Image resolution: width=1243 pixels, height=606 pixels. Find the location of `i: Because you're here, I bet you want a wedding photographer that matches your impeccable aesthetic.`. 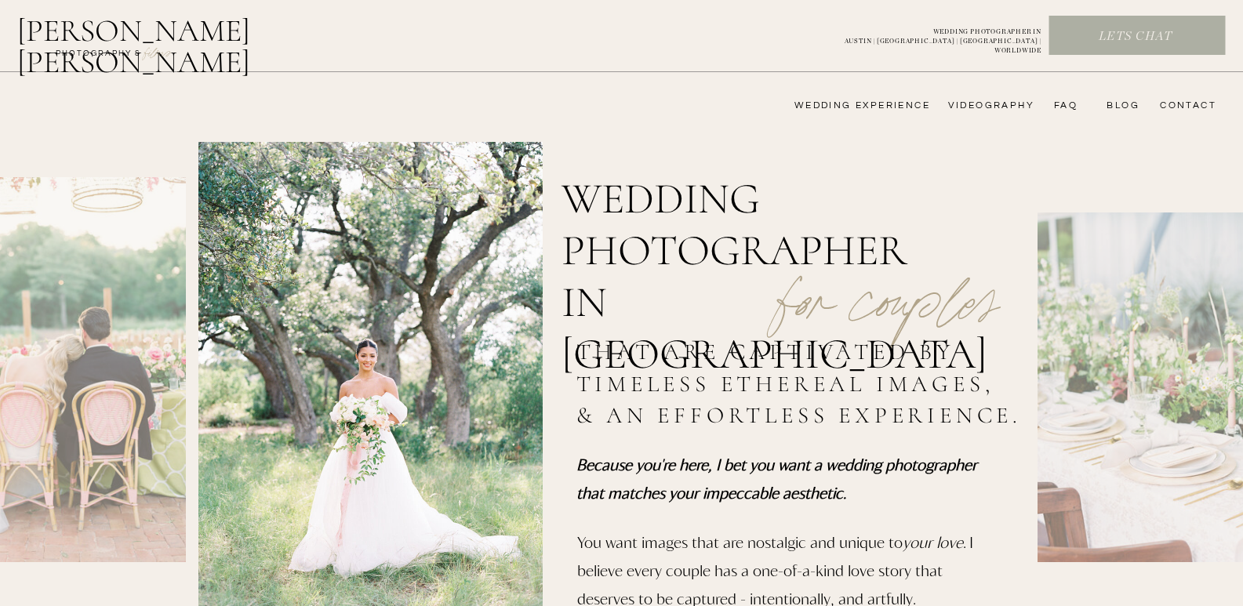

i: Because you're here, I bet you want a wedding photographer that matches your impeccable aesthetic. is located at coordinates (776, 478).